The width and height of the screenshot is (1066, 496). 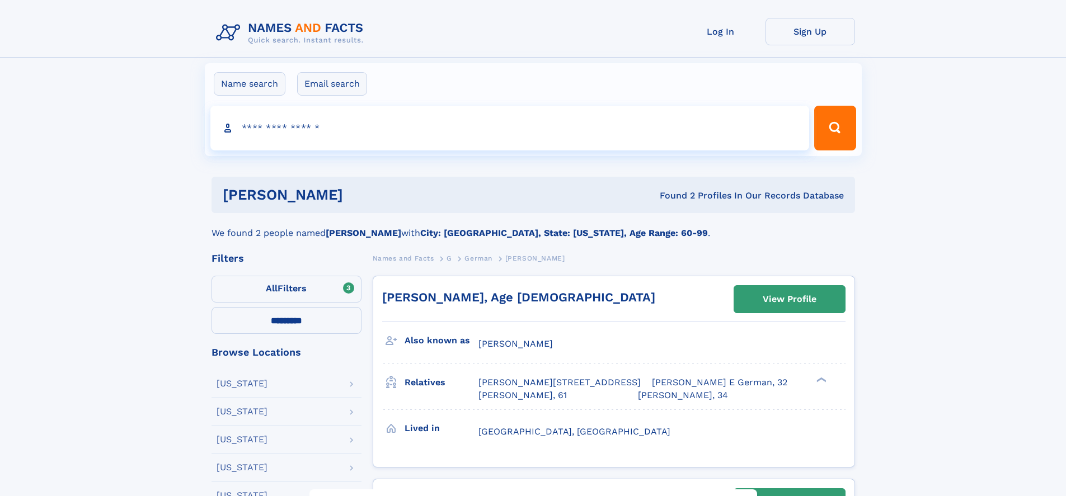 What do you see at coordinates (479, 259) in the screenshot?
I see `span: German` at bounding box center [479, 259].